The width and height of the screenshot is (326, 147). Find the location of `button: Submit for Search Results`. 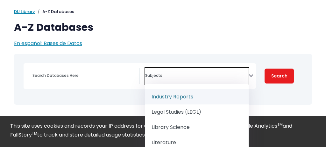

button: Submit for Search Results is located at coordinates (279, 76).